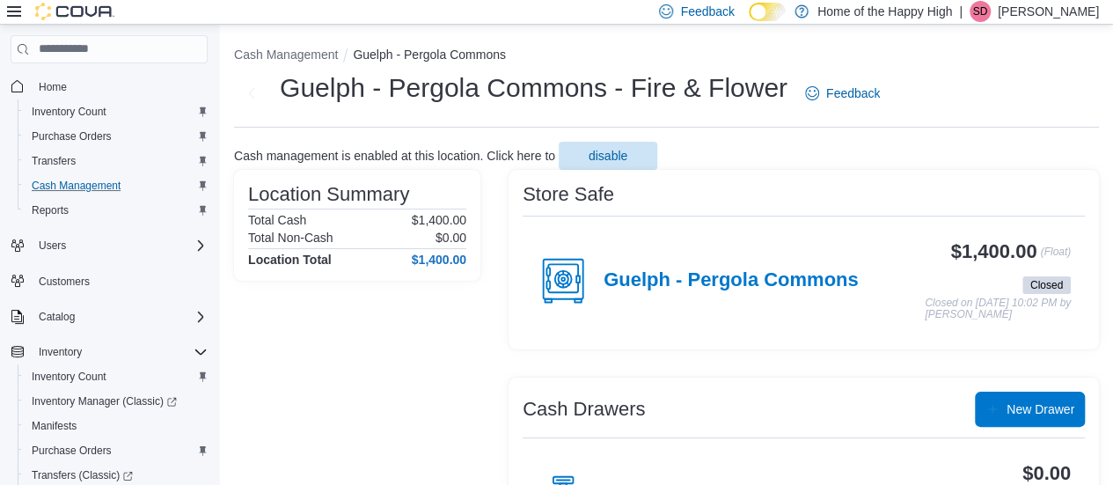  What do you see at coordinates (568, 194) in the screenshot?
I see `h3: Store Safe` at bounding box center [568, 194].